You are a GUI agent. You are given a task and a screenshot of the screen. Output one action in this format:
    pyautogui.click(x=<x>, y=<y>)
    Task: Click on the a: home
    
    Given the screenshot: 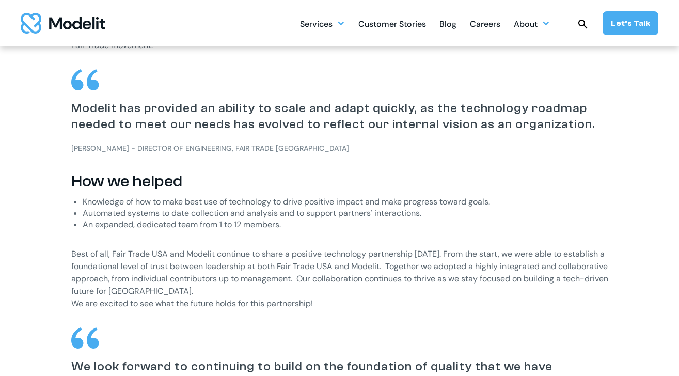 What is the action you would take?
    pyautogui.click(x=63, y=23)
    